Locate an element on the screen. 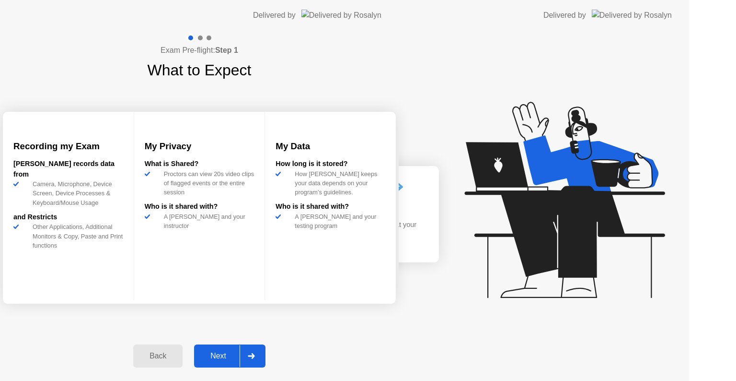  h3: My Privacy is located at coordinates (199, 146).